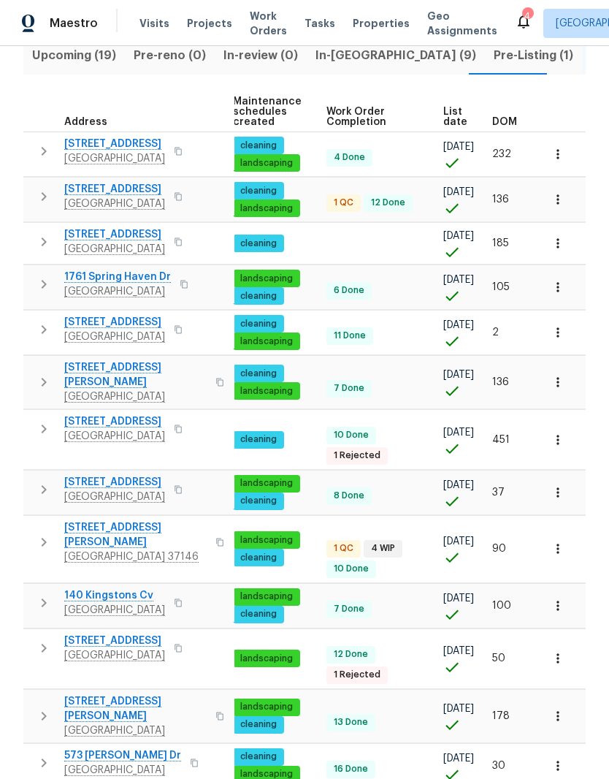 This screenshot has width=609, height=779. I want to click on span: 178, so click(501, 716).